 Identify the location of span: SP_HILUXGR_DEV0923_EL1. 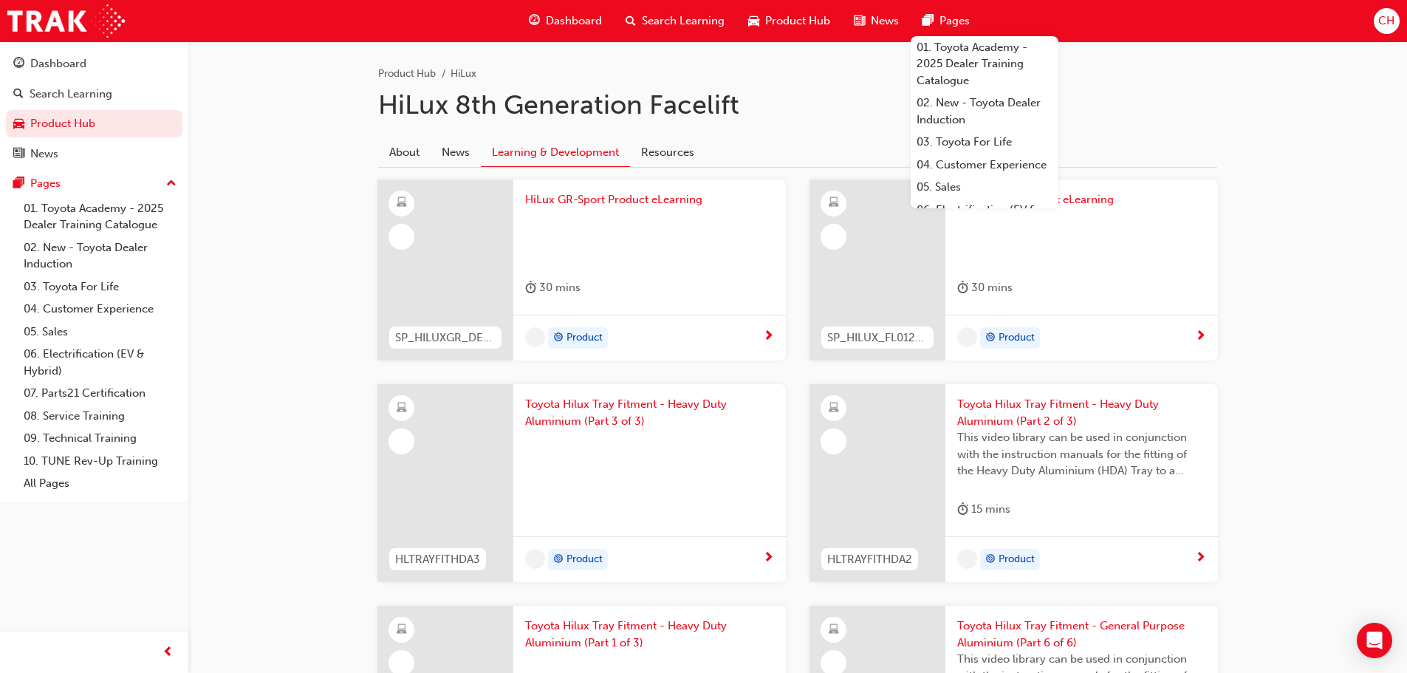
(445, 337).